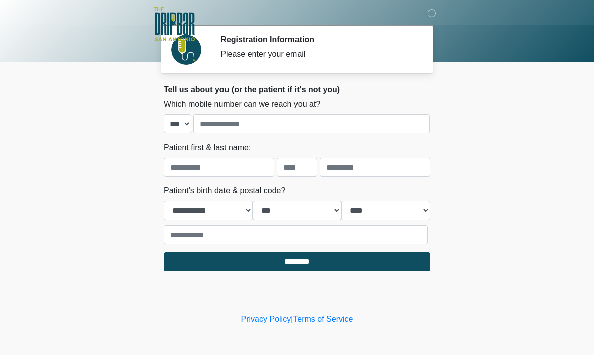 The width and height of the screenshot is (594, 356). What do you see at coordinates (186, 50) in the screenshot?
I see `img: Agent Avatar` at bounding box center [186, 50].